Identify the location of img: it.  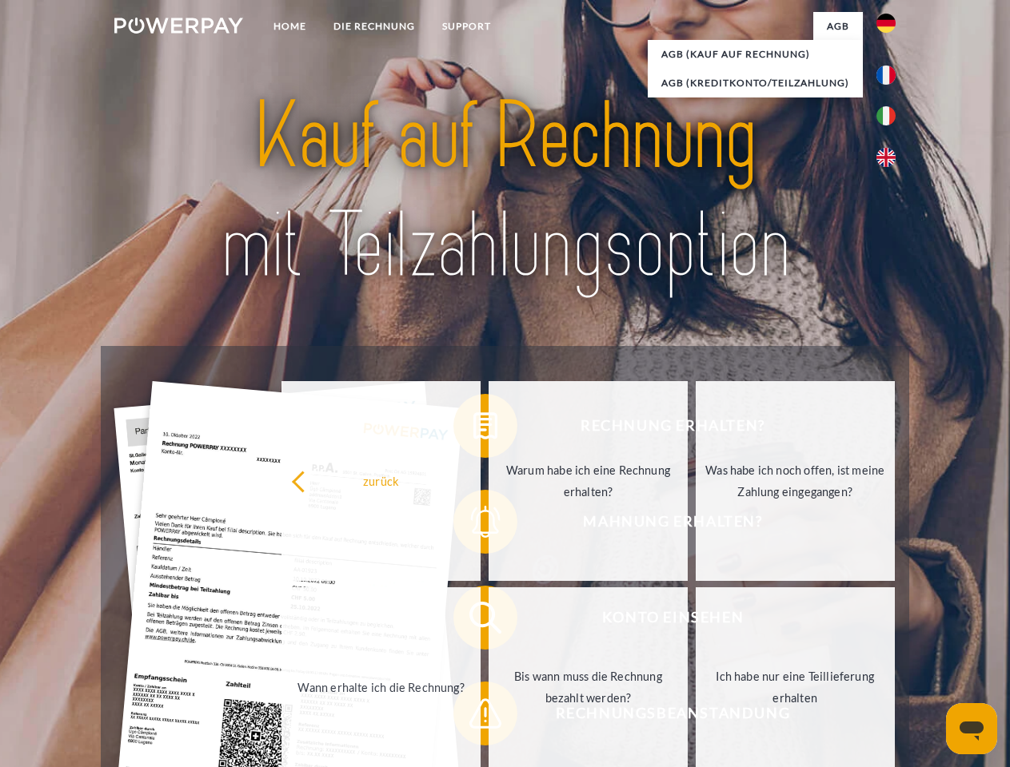
(886, 116).